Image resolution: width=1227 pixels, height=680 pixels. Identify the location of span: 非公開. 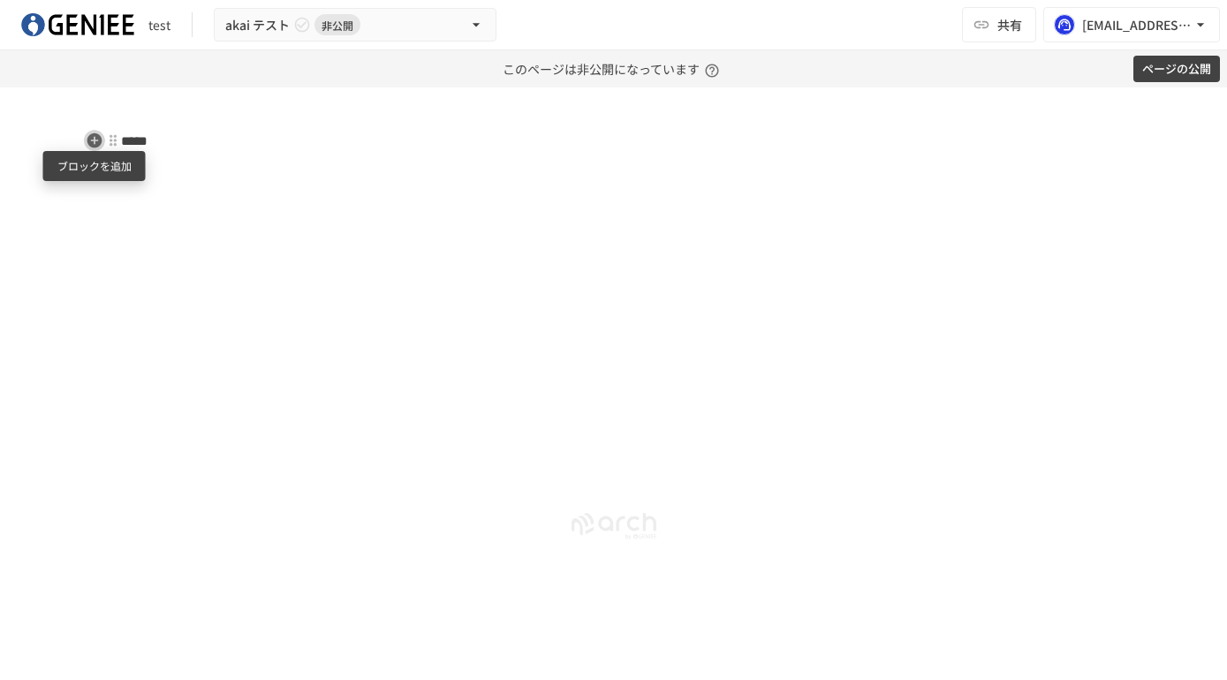
(338, 25).